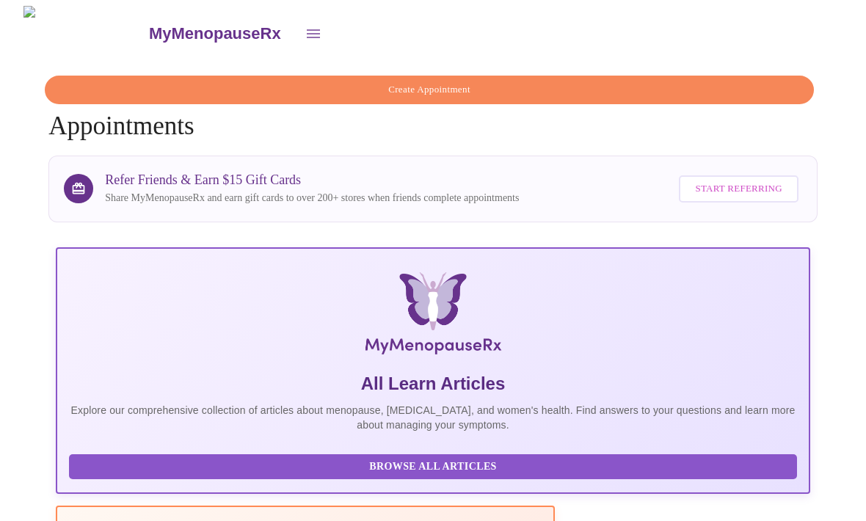 Image resolution: width=866 pixels, height=521 pixels. Describe the element at coordinates (221, 34) in the screenshot. I see `a: MyMenopauseRx` at that location.